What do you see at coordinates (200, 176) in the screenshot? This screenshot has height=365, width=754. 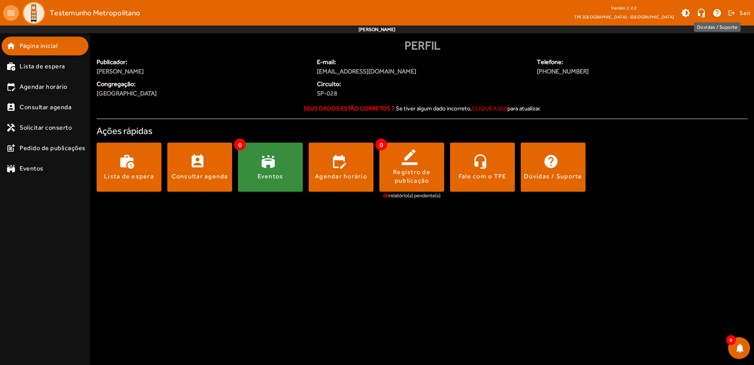 I see `div: Consultar agenda` at bounding box center [200, 176].